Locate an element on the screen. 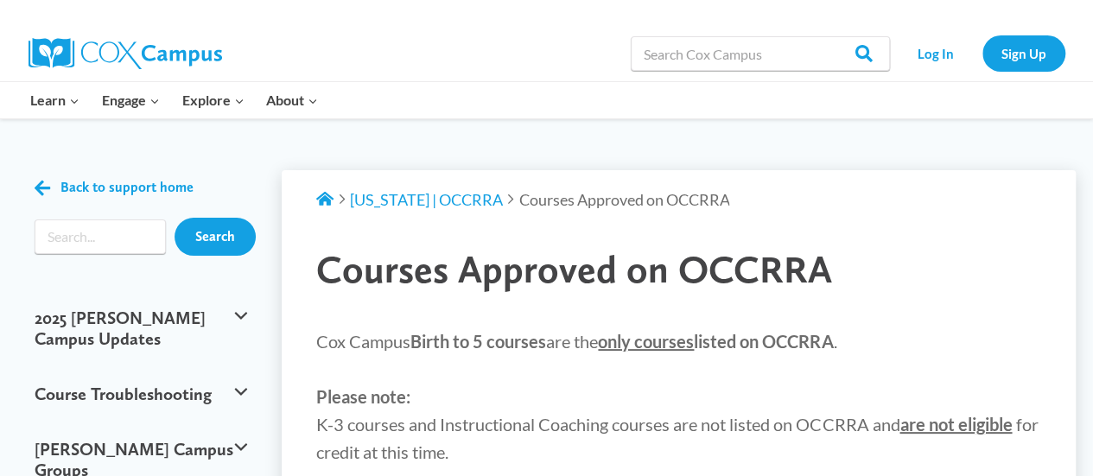  a: Sign Up is located at coordinates (1024, 53).